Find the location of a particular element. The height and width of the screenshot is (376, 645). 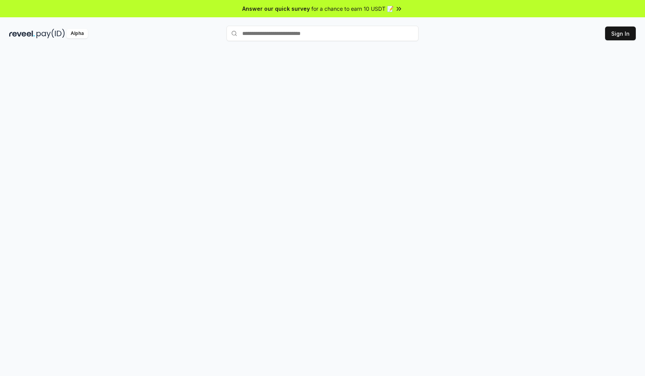

button: Sign In is located at coordinates (621, 33).